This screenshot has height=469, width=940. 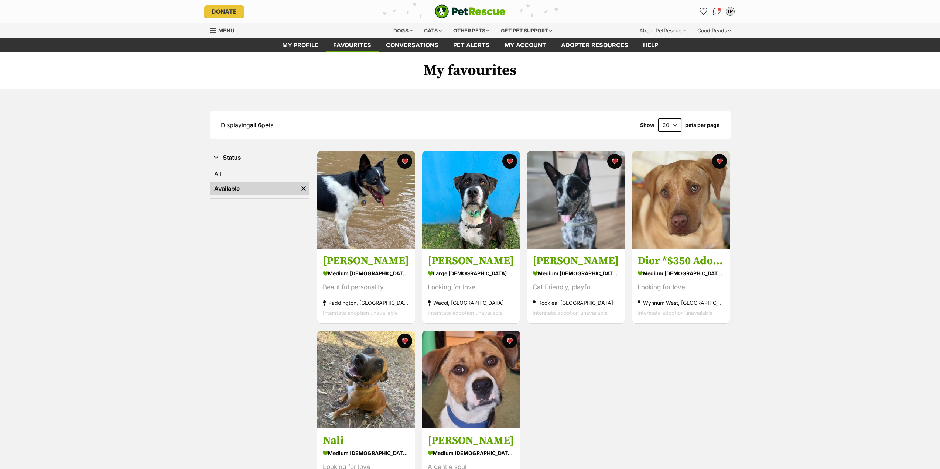 I want to click on span: Show, so click(x=647, y=125).